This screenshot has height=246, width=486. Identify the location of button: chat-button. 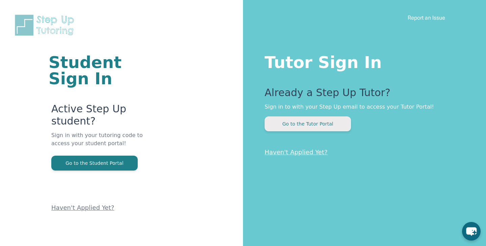
(471, 231).